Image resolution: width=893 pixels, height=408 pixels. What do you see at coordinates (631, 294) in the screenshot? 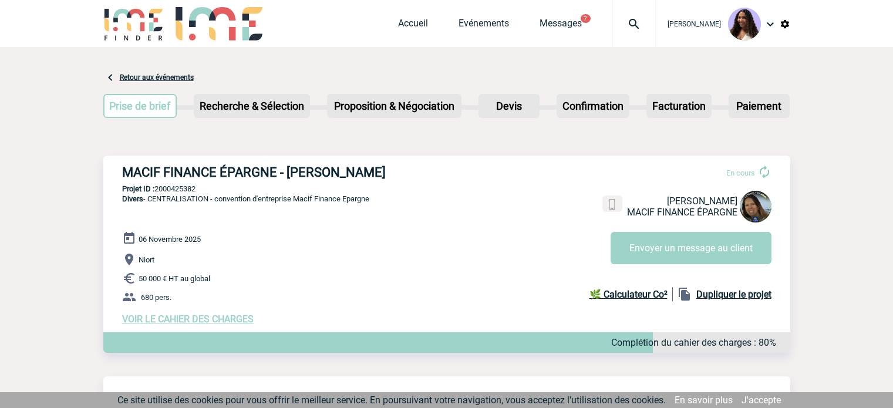
I see `a: 🌿 Calculateur Co²` at bounding box center [631, 294].